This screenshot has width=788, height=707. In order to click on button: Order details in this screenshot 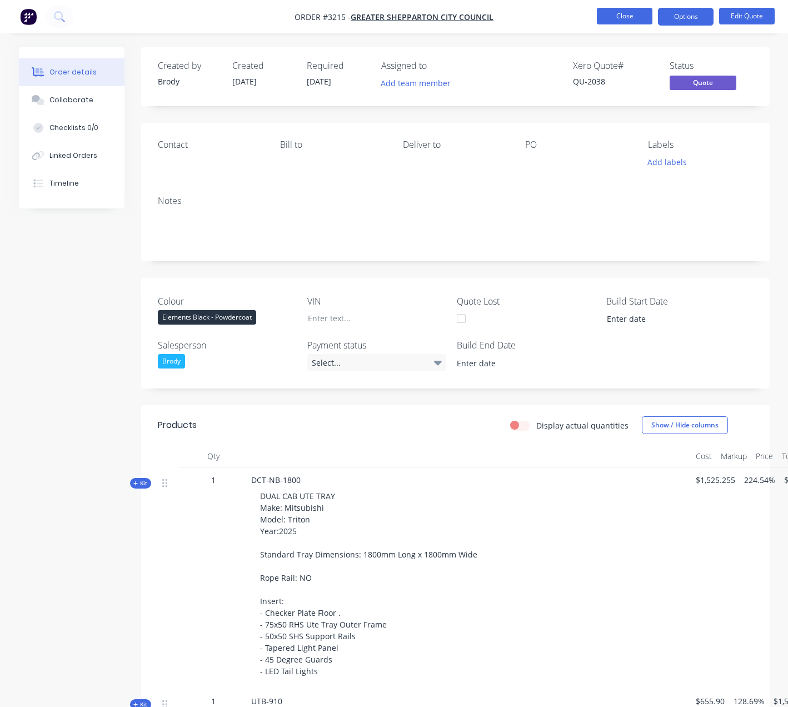, I will do `click(72, 72)`.